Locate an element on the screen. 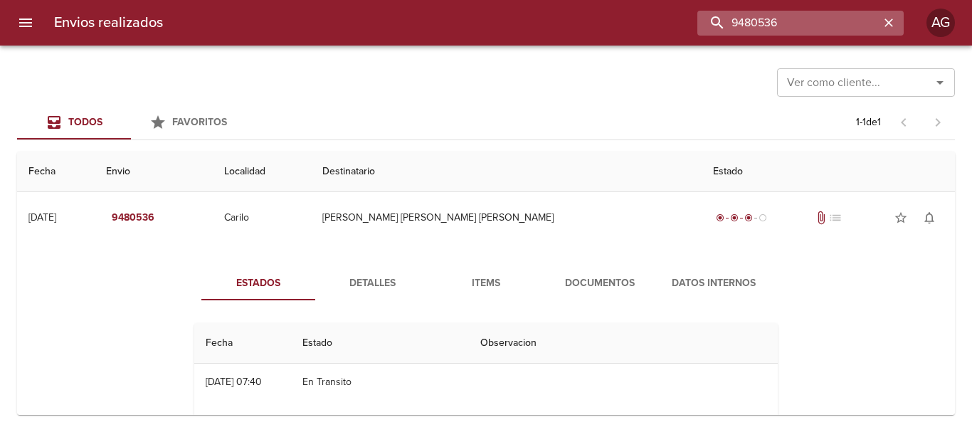 This screenshot has width=972, height=432. span: radio_button_unchecked is located at coordinates (763, 218).